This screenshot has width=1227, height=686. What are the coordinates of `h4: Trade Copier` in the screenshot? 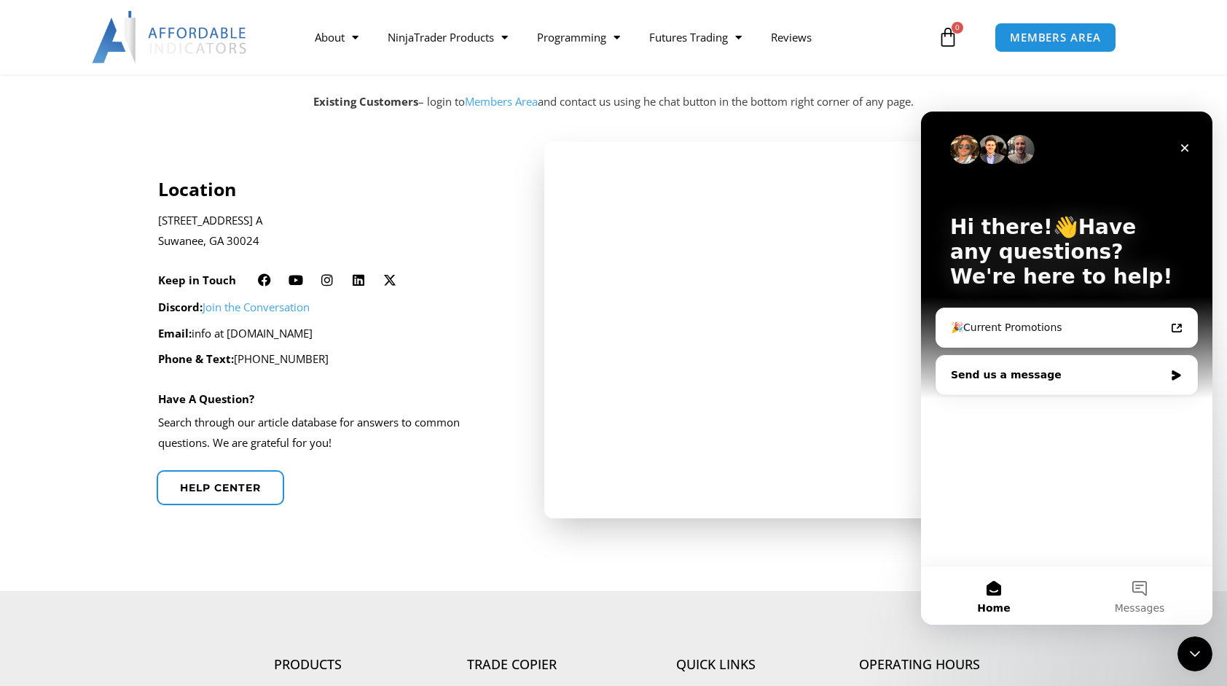 It's located at (512, 665).